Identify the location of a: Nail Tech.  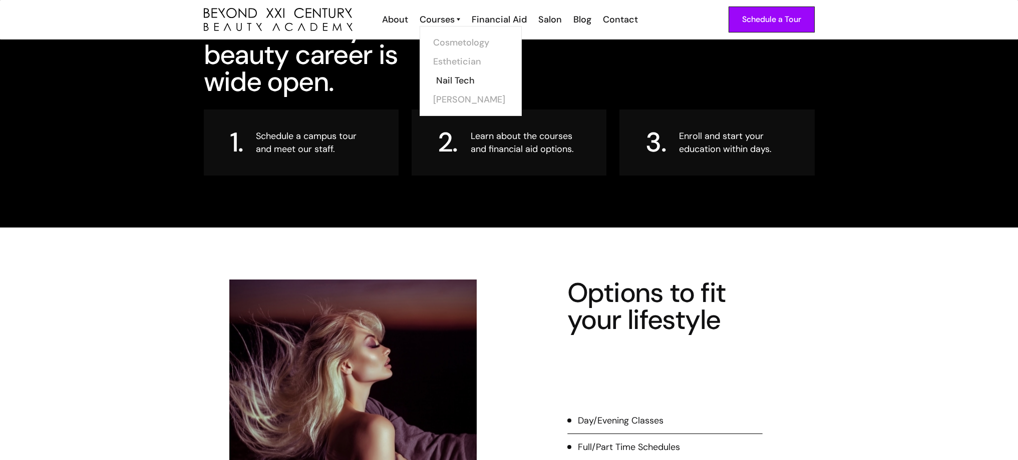
(473, 81).